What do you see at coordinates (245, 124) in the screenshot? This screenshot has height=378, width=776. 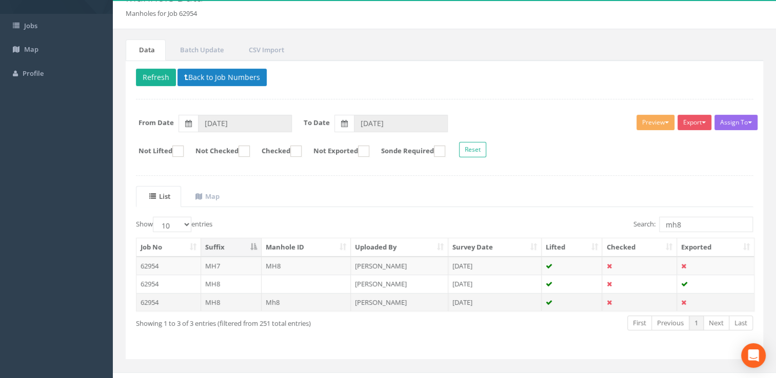 I see `input: From Date` at bounding box center [245, 124].